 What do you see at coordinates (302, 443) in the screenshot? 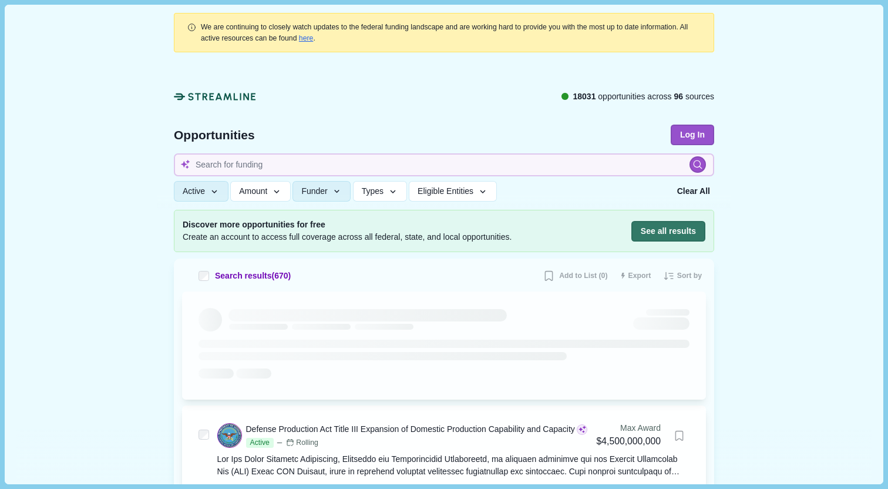
I see `div: Rolling` at bounding box center [302, 443].